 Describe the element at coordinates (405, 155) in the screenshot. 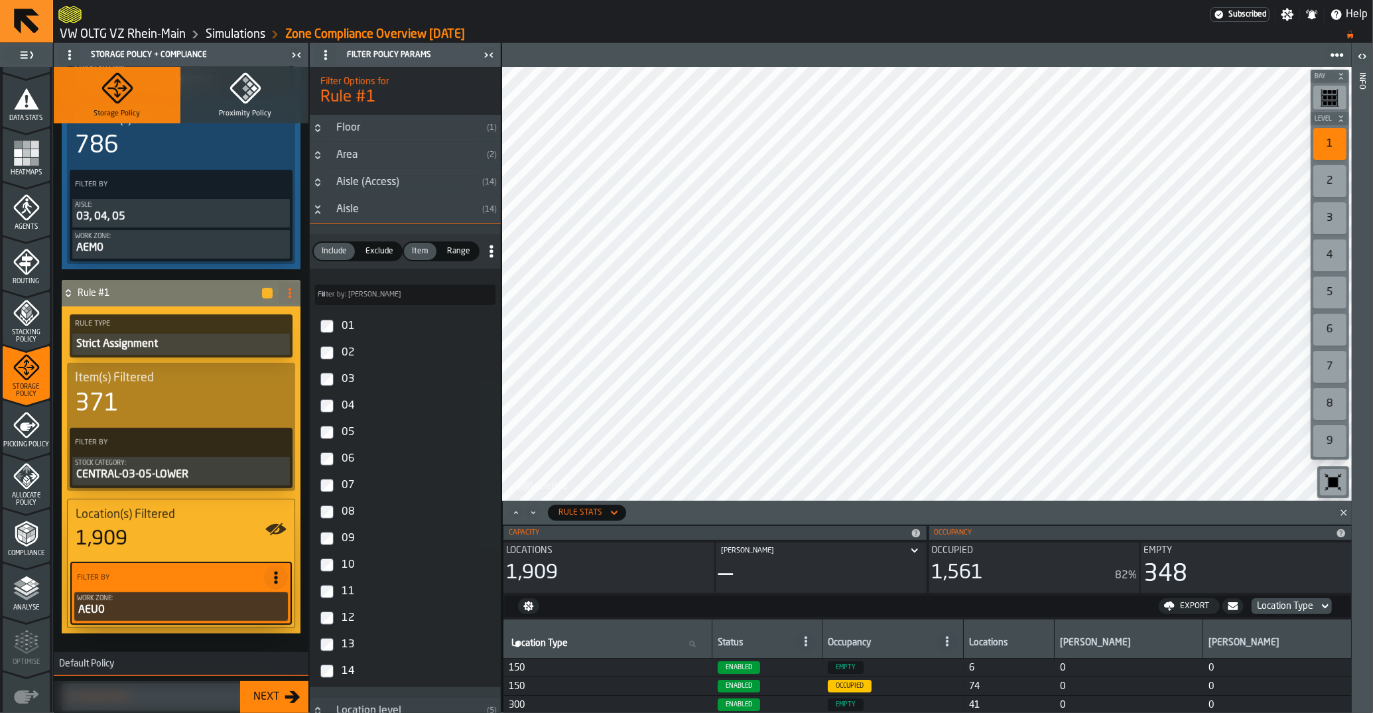

I see `div: Area` at that location.